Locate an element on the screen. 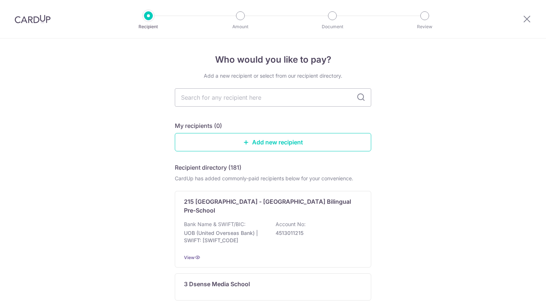 Image resolution: width=546 pixels, height=306 pixels. a: View is located at coordinates (189, 257).